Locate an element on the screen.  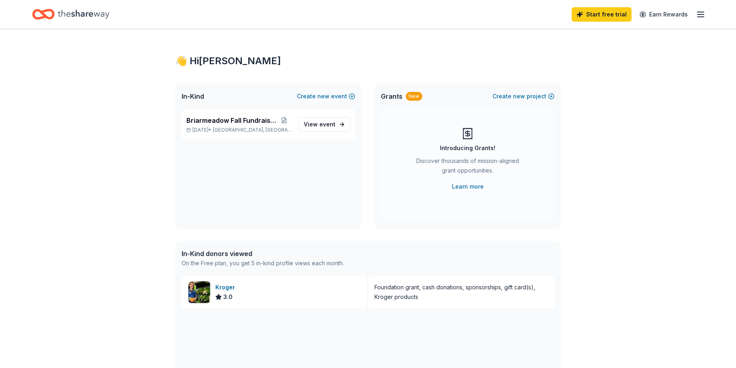
div: Kroger is located at coordinates (227, 288).